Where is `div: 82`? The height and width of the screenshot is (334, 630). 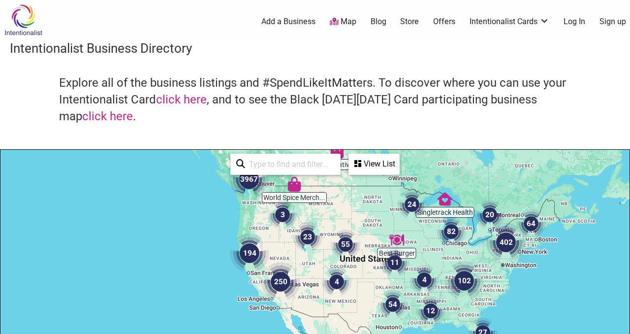 div: 82 is located at coordinates (451, 231).